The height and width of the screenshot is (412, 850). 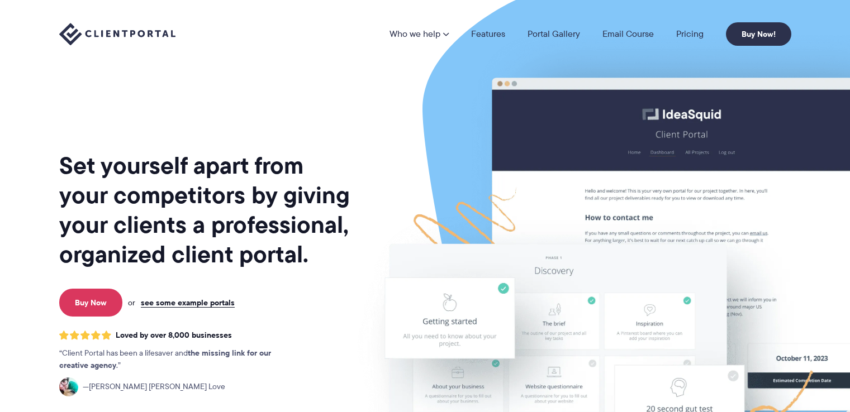 I want to click on strong: the missing link for our creative agency, so click(x=165, y=359).